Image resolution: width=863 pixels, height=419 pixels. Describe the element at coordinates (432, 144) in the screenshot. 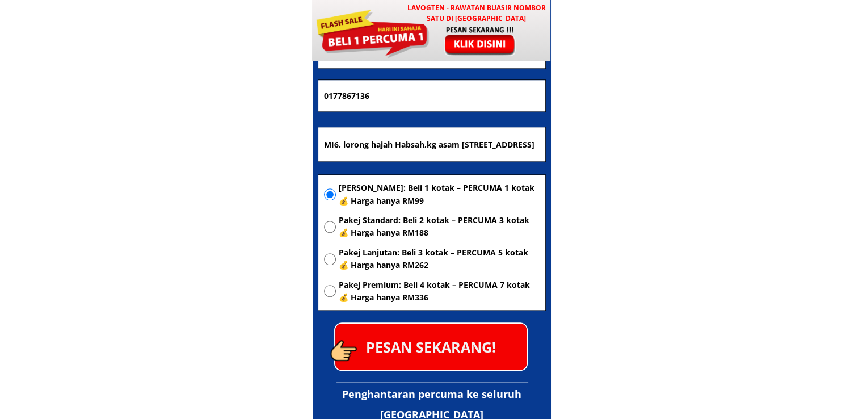

I see `input: Alamat` at that location.